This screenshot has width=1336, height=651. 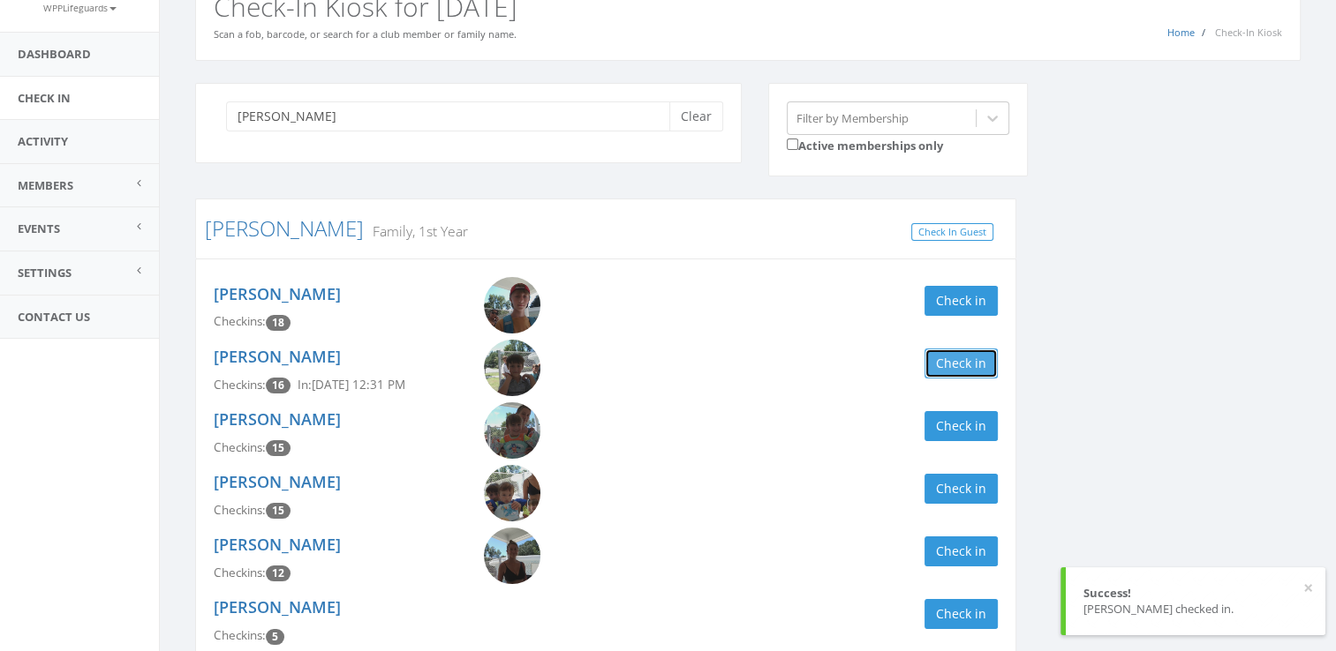 What do you see at coordinates (79, 8) in the screenshot?
I see `small: WPPLifeguards` at bounding box center [79, 8].